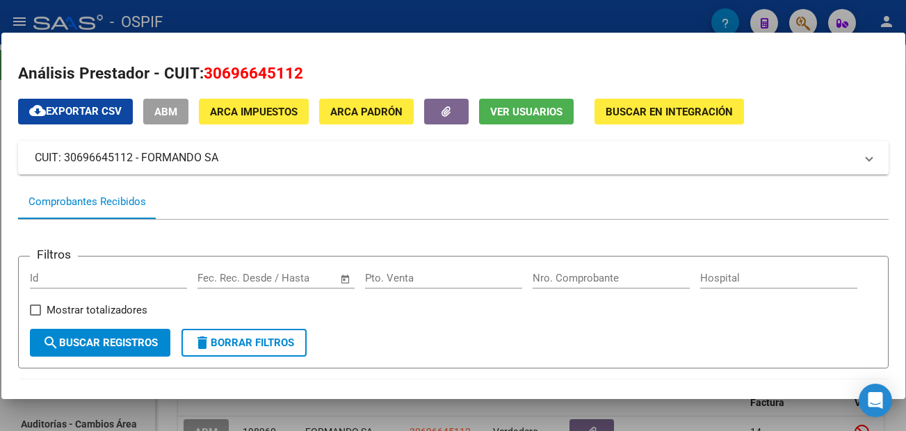  Describe the element at coordinates (166, 112) in the screenshot. I see `span: ABM` at that location.